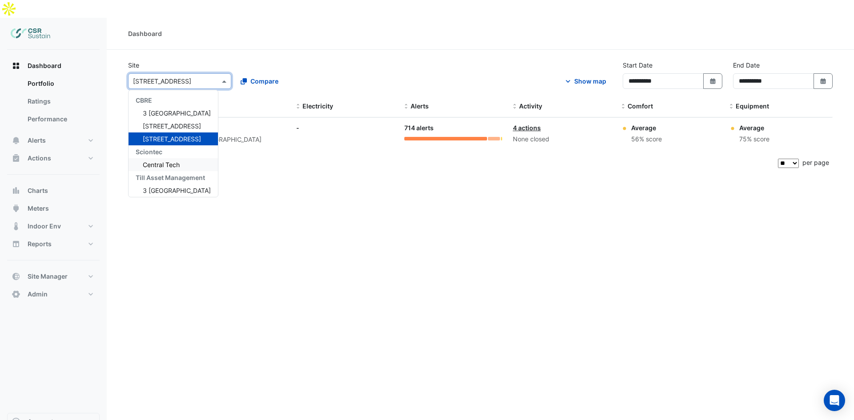 This screenshot has height=420, width=854. Describe the element at coordinates (39, 158) in the screenshot. I see `span: Actions` at that location.